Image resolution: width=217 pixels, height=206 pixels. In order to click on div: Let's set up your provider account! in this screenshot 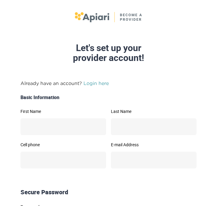, I will do `click(108, 53)`.